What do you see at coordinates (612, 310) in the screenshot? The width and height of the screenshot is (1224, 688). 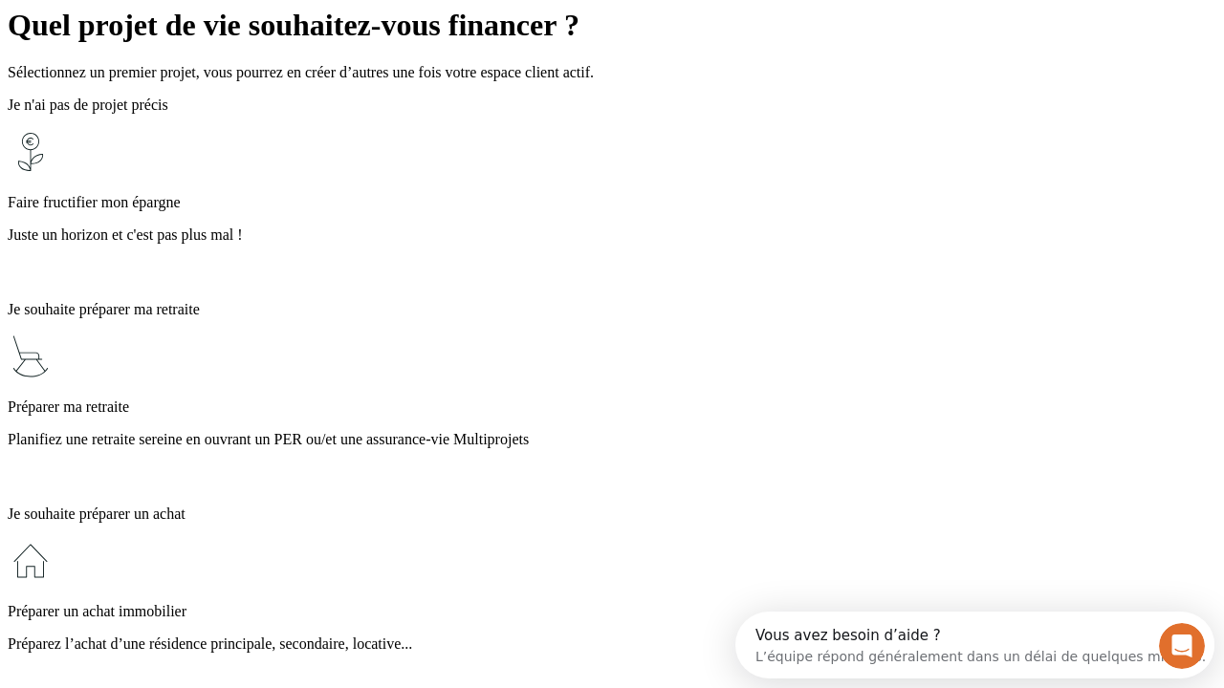 I see `p: Je souhaite préparer ma retraite` at bounding box center [612, 310].